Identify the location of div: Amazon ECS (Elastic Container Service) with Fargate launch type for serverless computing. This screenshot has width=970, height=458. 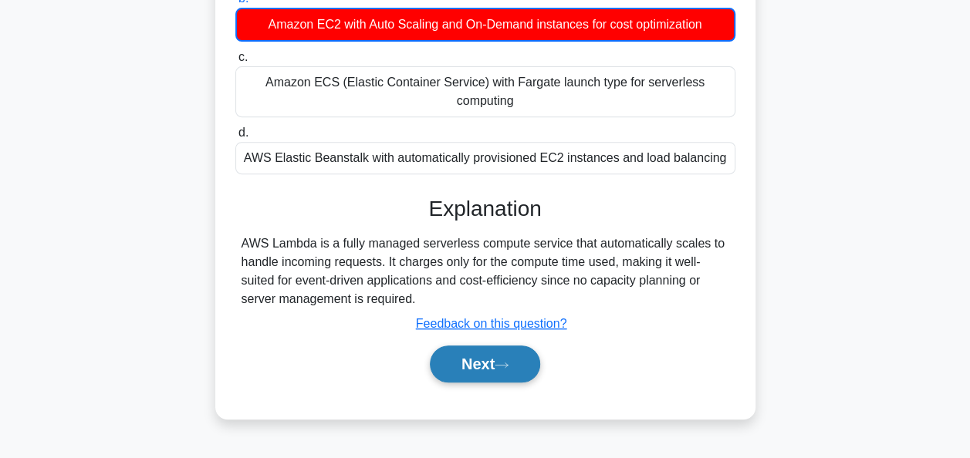
(485, 92).